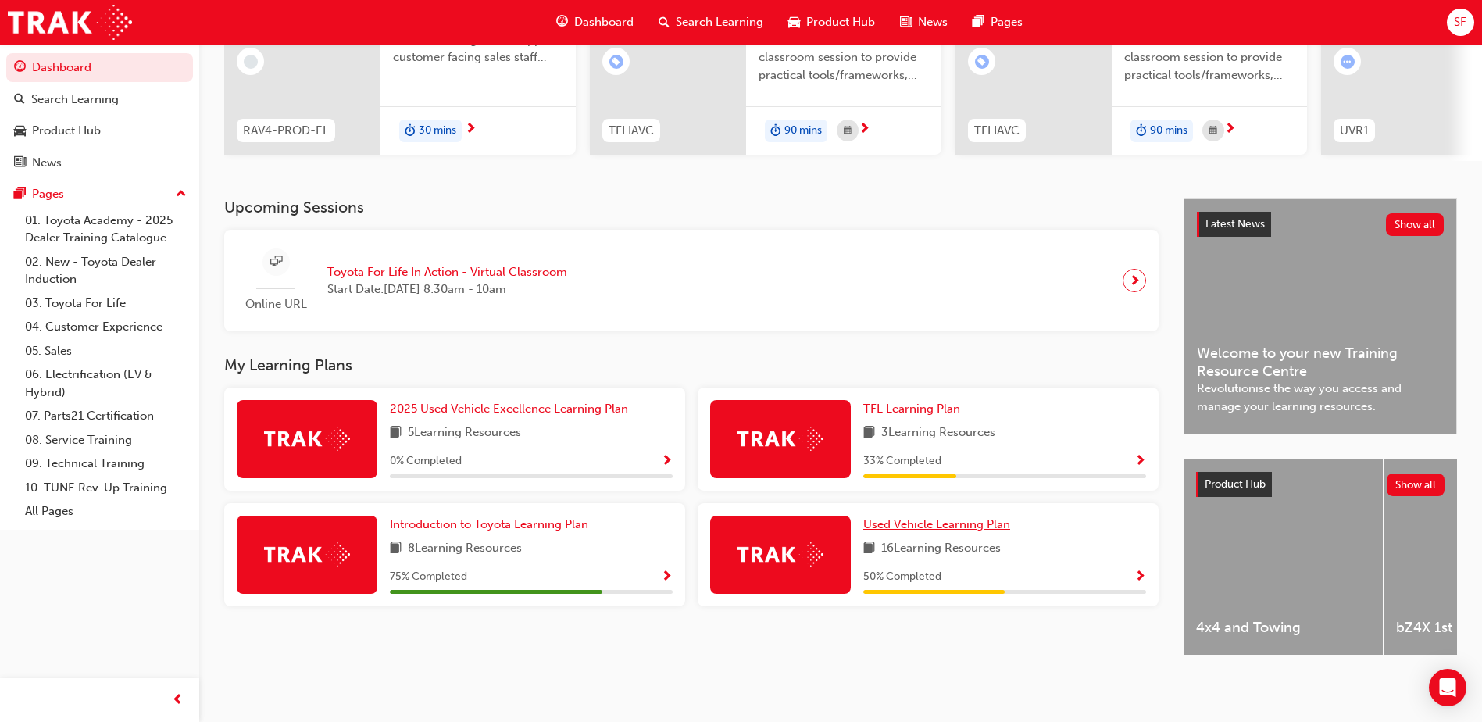  I want to click on span: 75 % Completed, so click(428, 577).